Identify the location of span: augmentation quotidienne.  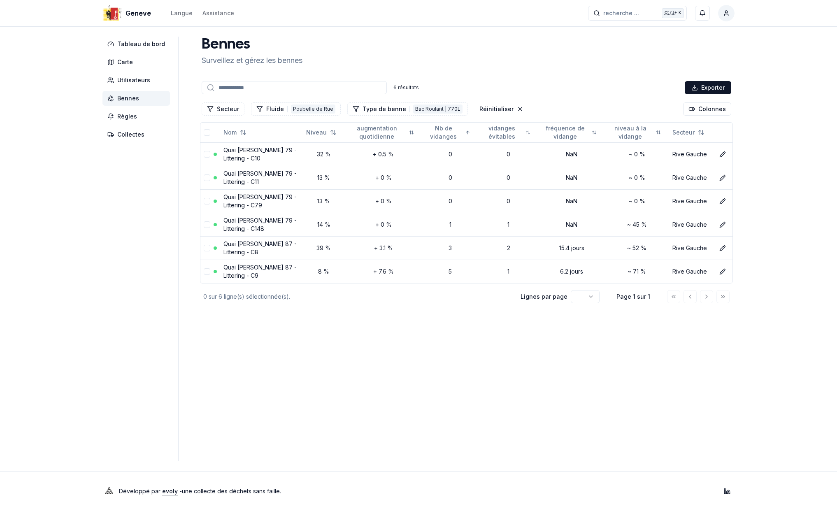
(377, 133).